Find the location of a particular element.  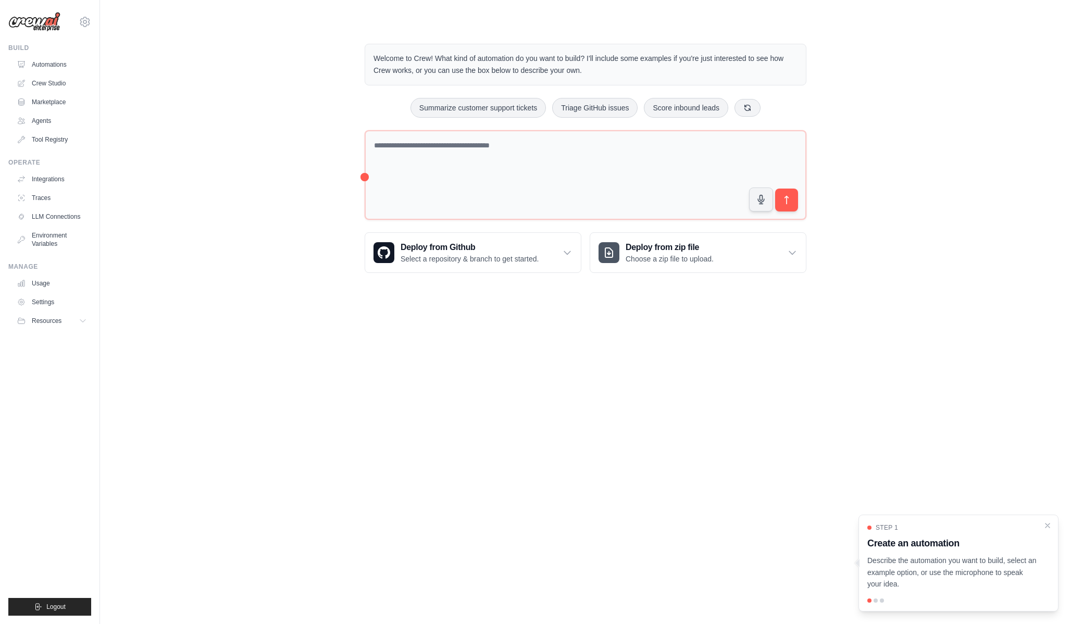

h3: Deploy from zip file is located at coordinates (670, 247).